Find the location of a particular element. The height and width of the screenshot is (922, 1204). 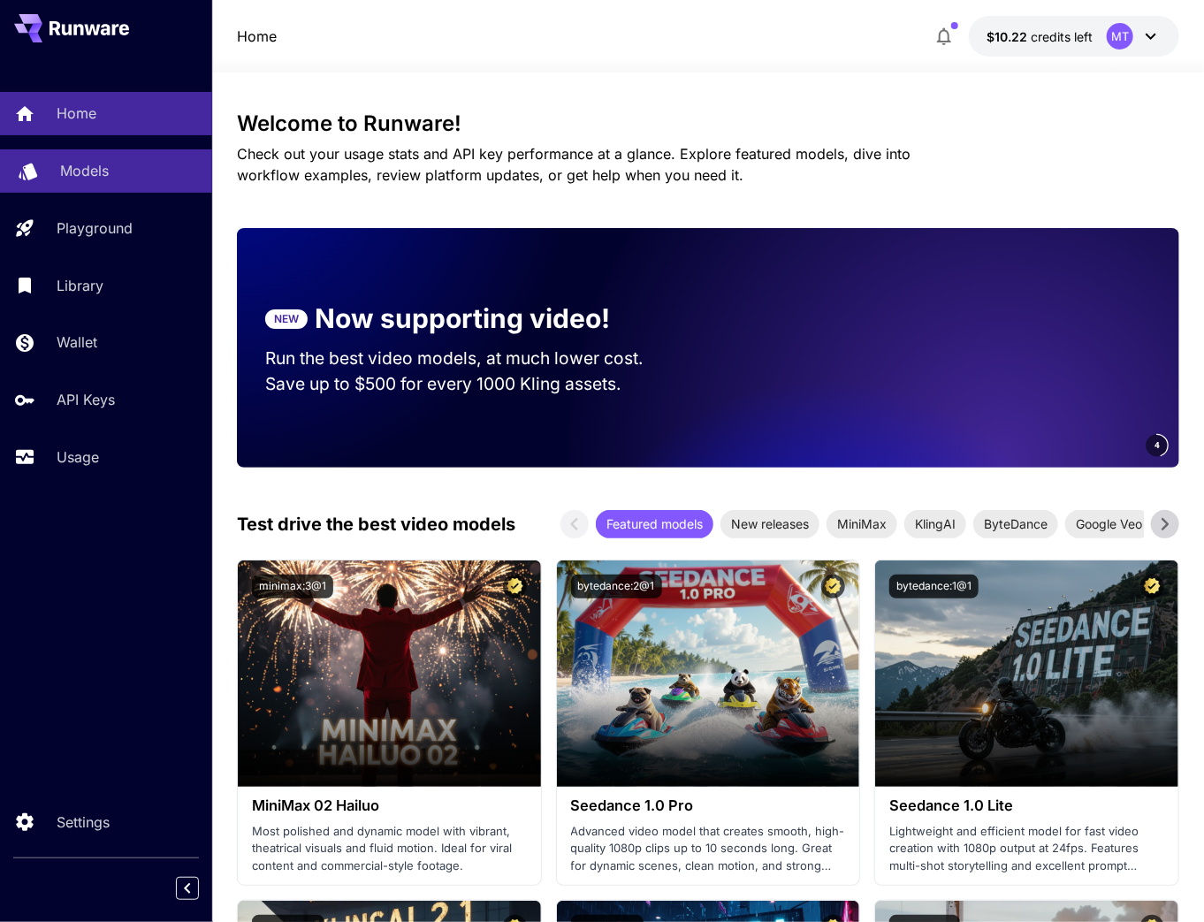

span: New releases is located at coordinates (770, 523).